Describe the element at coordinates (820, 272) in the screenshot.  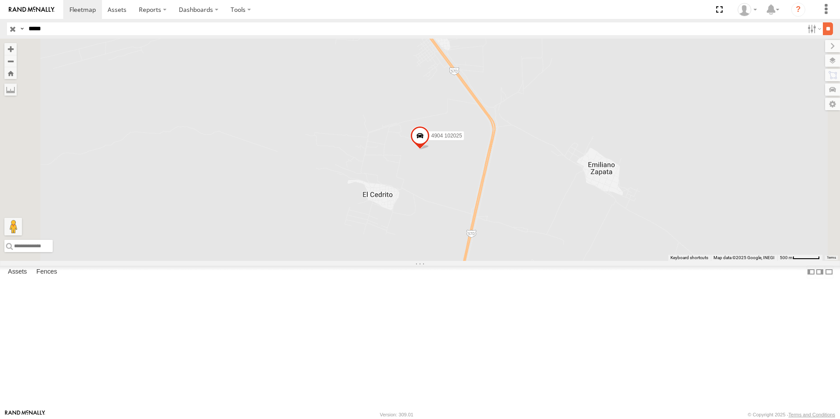
I see `label: Dock Summary Table to the Right` at that location.